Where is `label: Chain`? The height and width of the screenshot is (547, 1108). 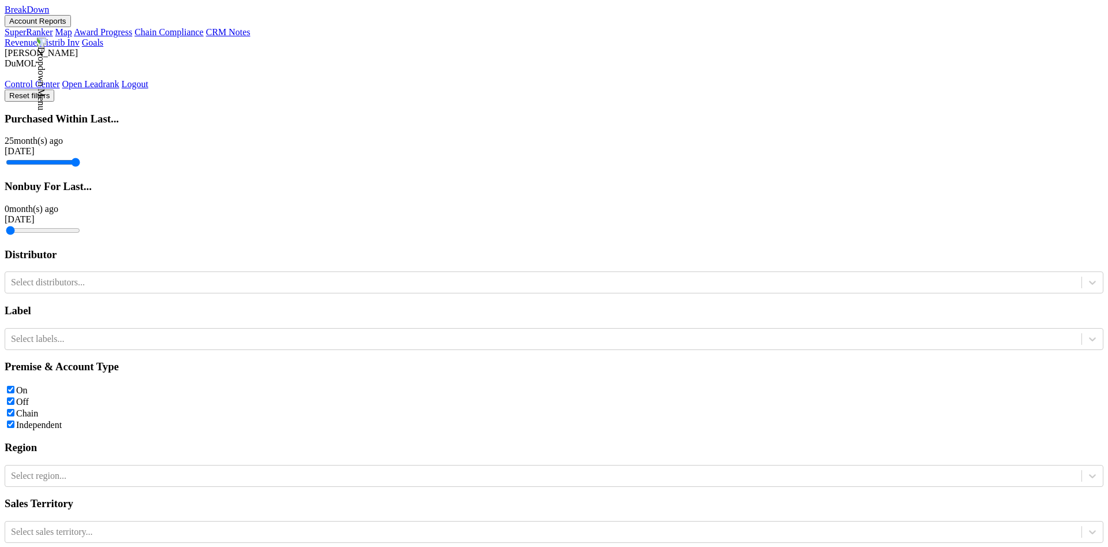
label: Chain is located at coordinates (27, 413).